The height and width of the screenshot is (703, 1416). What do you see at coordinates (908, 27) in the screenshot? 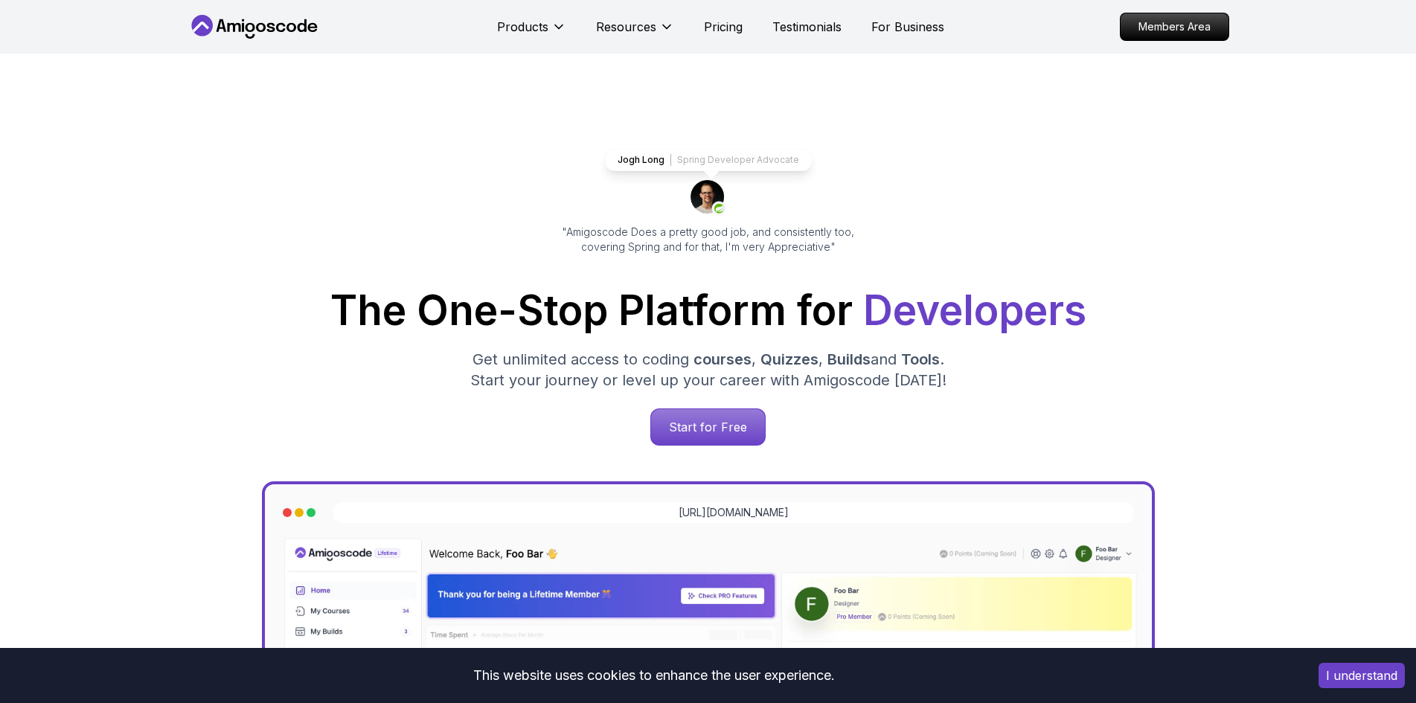
I see `a: For Business` at bounding box center [908, 27].